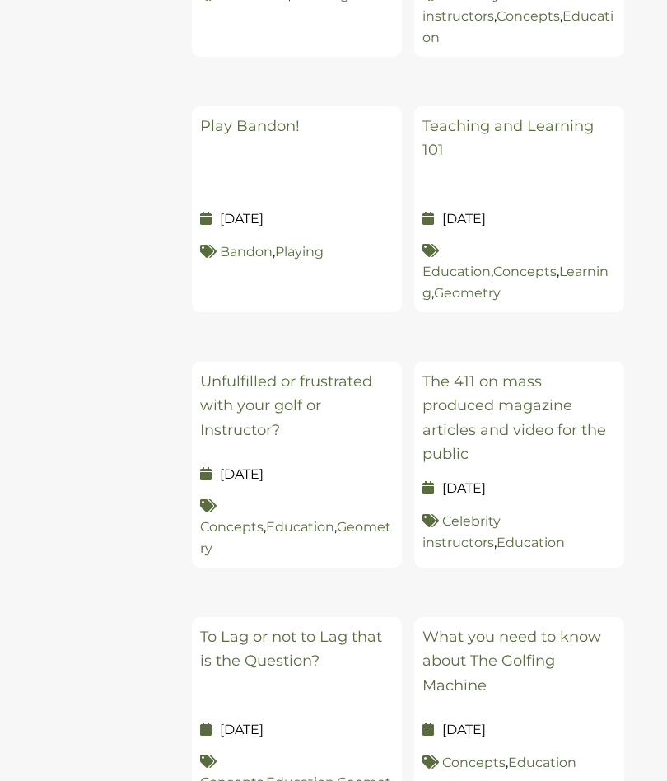  I want to click on a: Unfulfilled or frustrated with your golf or Instructor?, so click(286, 405).